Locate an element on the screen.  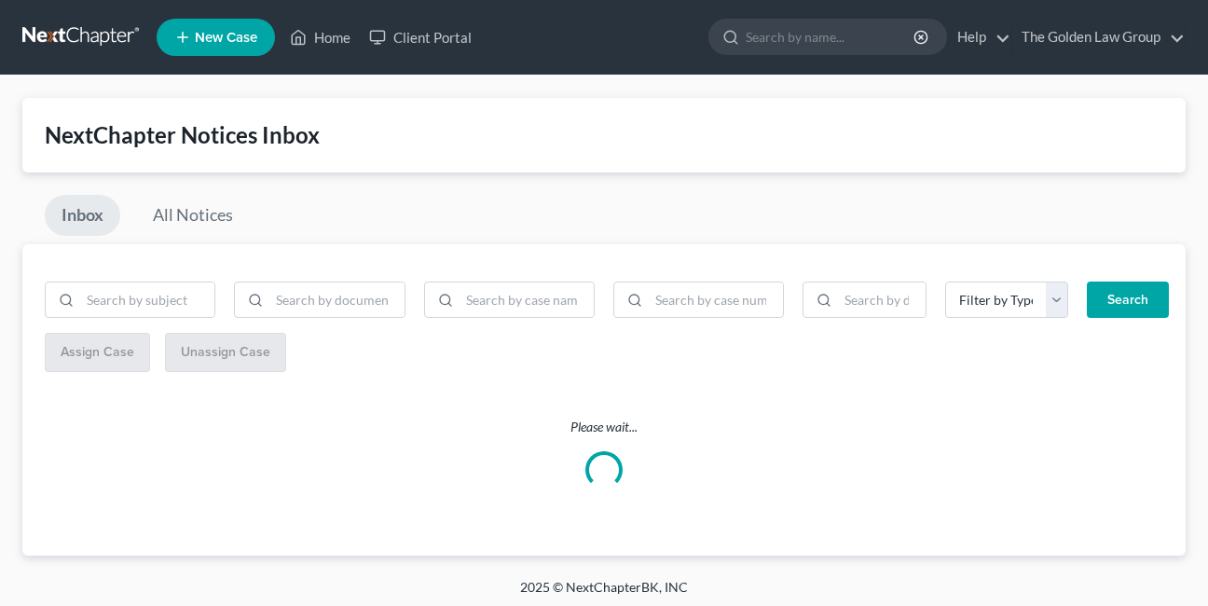
input: Search by case number is located at coordinates (716, 300).